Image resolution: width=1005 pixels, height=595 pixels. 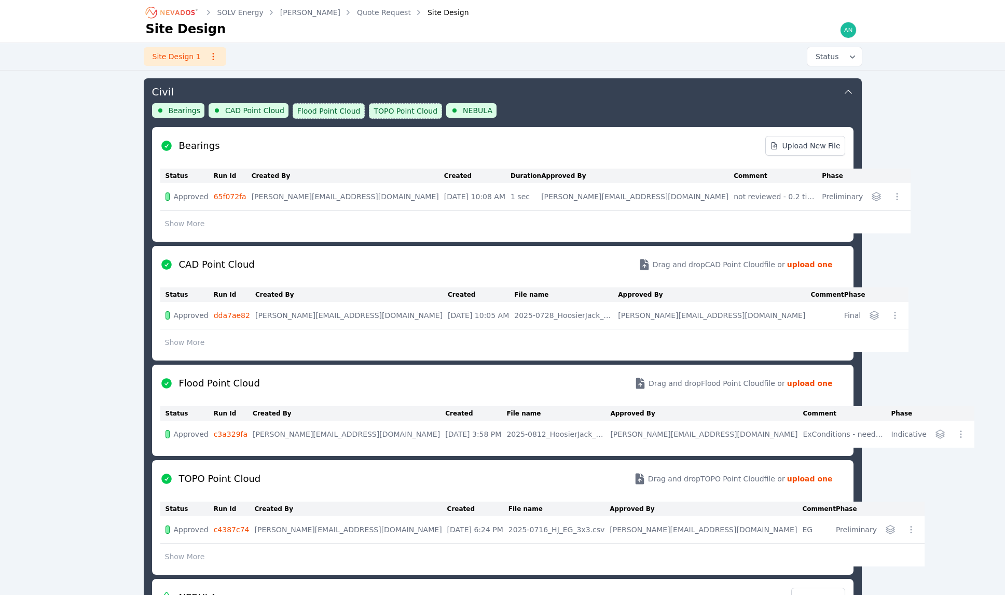 What do you see at coordinates (733, 383) in the screenshot?
I see `button: Drag and dropFlood Point Cloudfile or upload one` at bounding box center [733, 383].